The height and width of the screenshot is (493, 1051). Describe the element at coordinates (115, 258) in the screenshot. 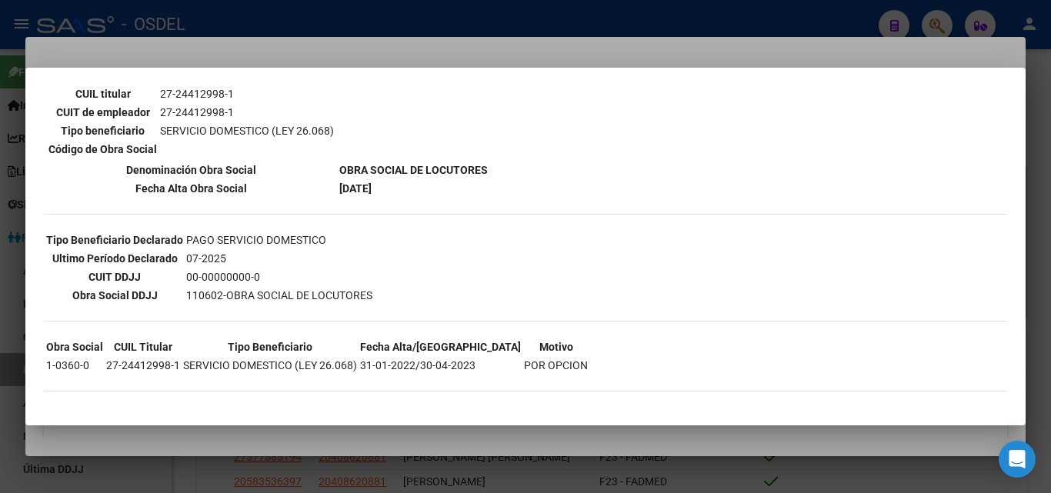

I see `th: Ultimo Período Declarado` at that location.